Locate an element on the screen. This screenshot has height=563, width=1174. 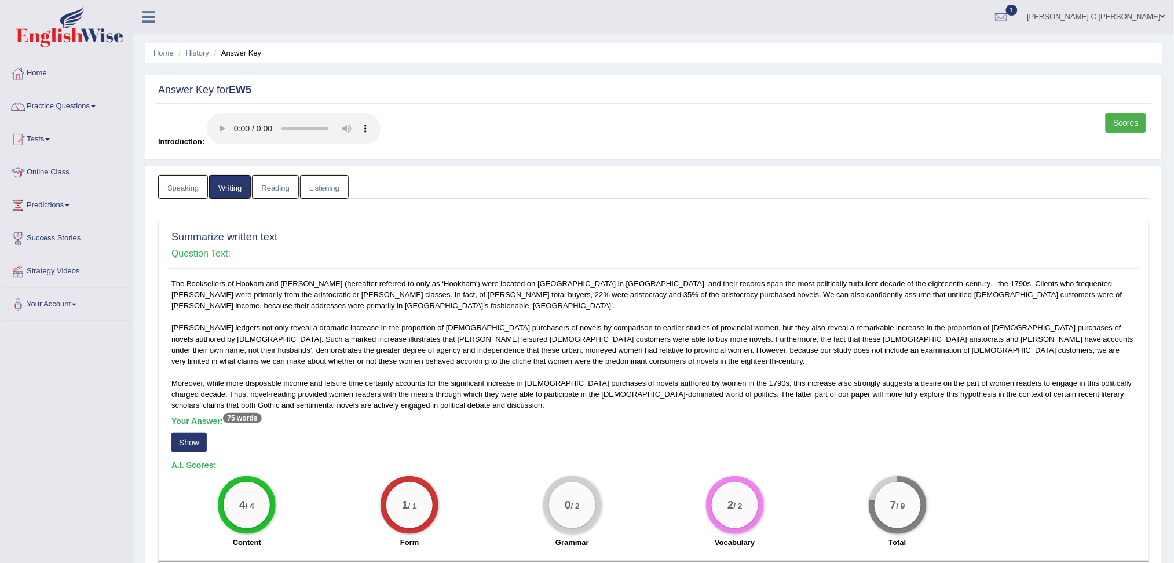
a: Predictions is located at coordinates (67, 204).